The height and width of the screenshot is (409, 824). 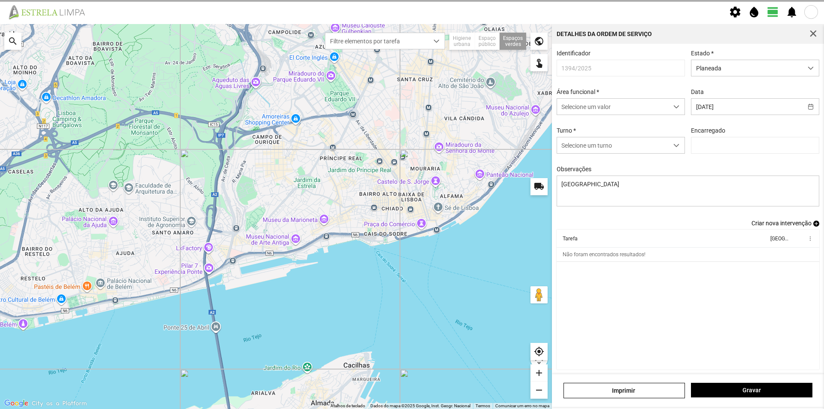 What do you see at coordinates (573, 53) in the screenshot?
I see `label: Identificador` at bounding box center [573, 53].